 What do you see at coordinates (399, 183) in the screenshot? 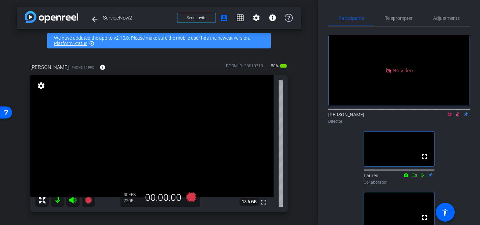
I see `div: Collaborator` at bounding box center [399, 183].